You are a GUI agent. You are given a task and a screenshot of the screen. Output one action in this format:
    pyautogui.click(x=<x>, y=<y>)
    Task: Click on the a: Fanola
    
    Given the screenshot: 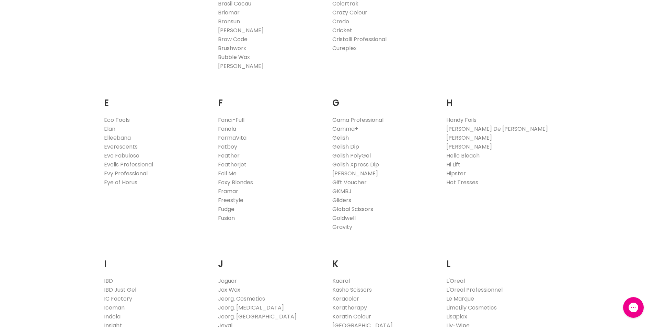 What is the action you would take?
    pyautogui.click(x=227, y=129)
    